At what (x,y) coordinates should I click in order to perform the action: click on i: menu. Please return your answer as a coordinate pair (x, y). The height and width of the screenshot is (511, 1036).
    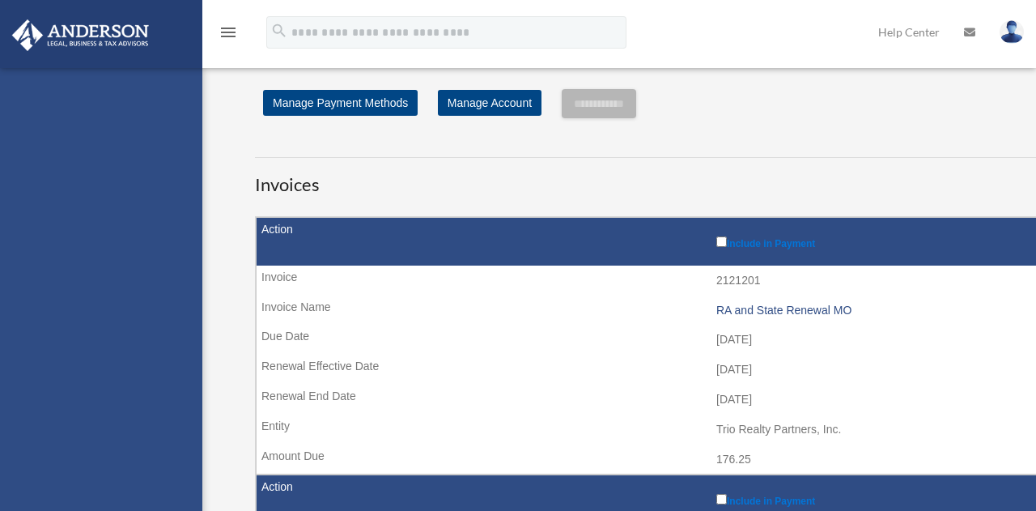
    Looking at the image, I should click on (228, 32).